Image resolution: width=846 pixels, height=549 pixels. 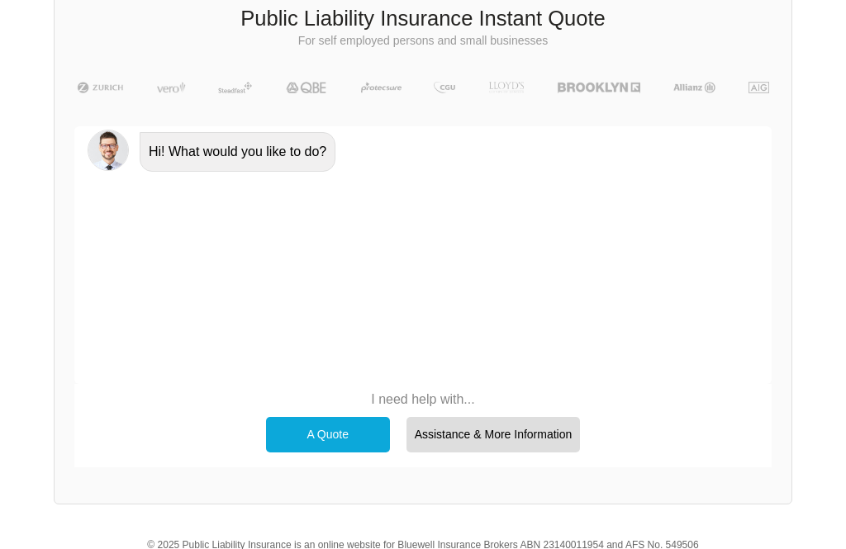 I want to click on div: A Quote, so click(x=328, y=435).